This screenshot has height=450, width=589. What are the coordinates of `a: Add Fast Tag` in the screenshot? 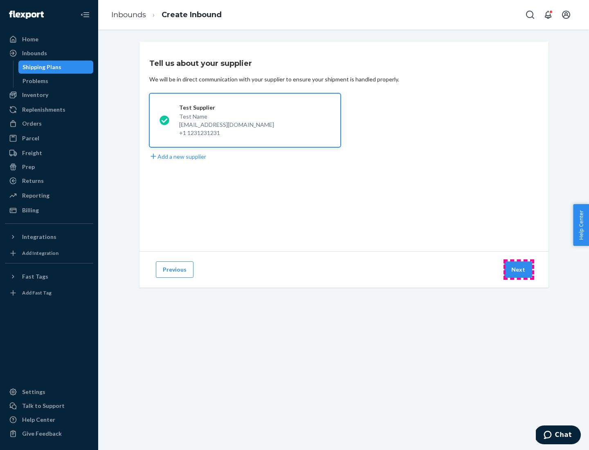 It's located at (49, 293).